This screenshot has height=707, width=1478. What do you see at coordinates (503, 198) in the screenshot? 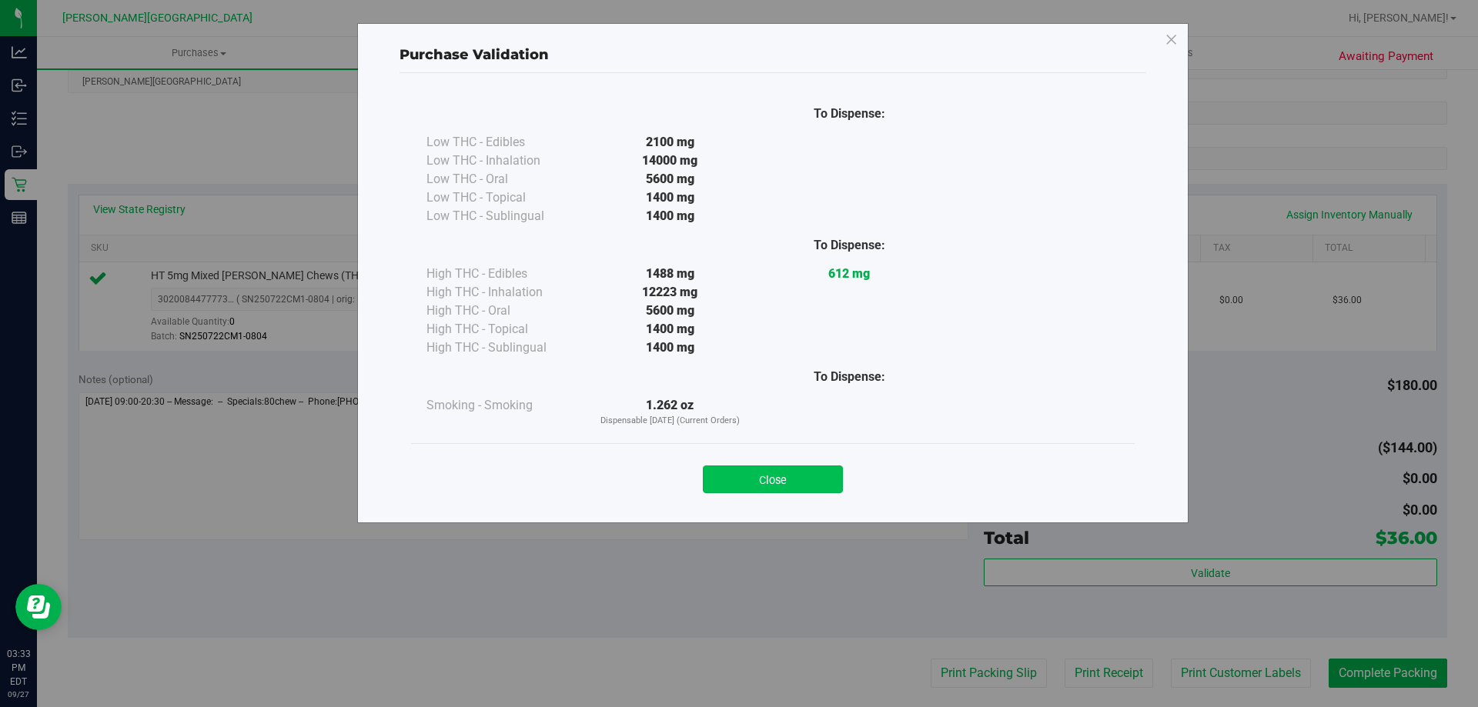
I see `div: Low THC - Topical` at bounding box center [503, 198].